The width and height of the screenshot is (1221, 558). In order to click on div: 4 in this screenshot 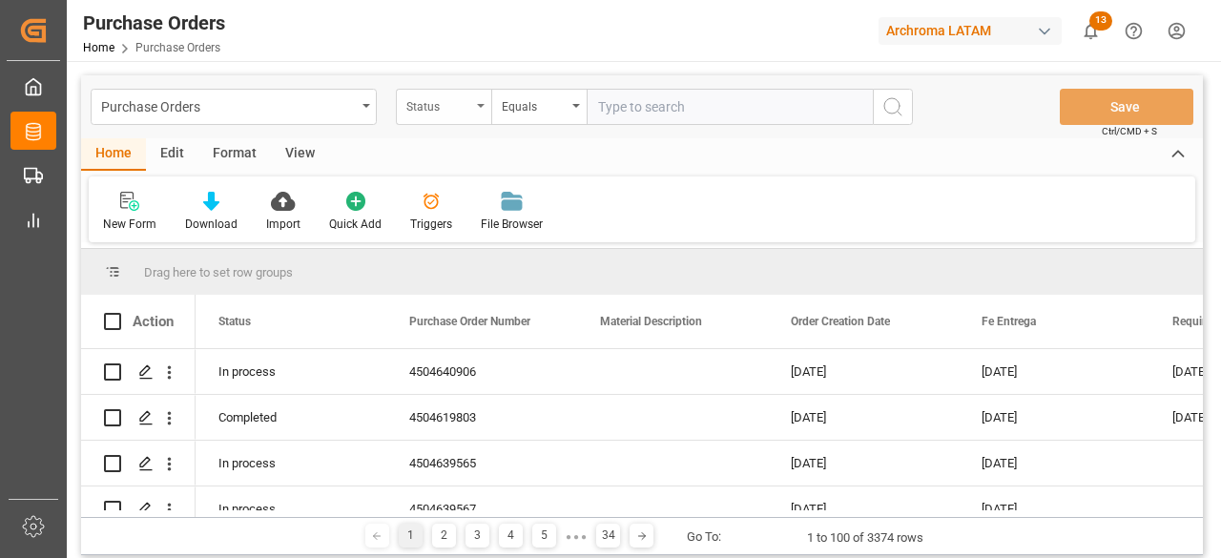, I will do `click(510, 535)`.